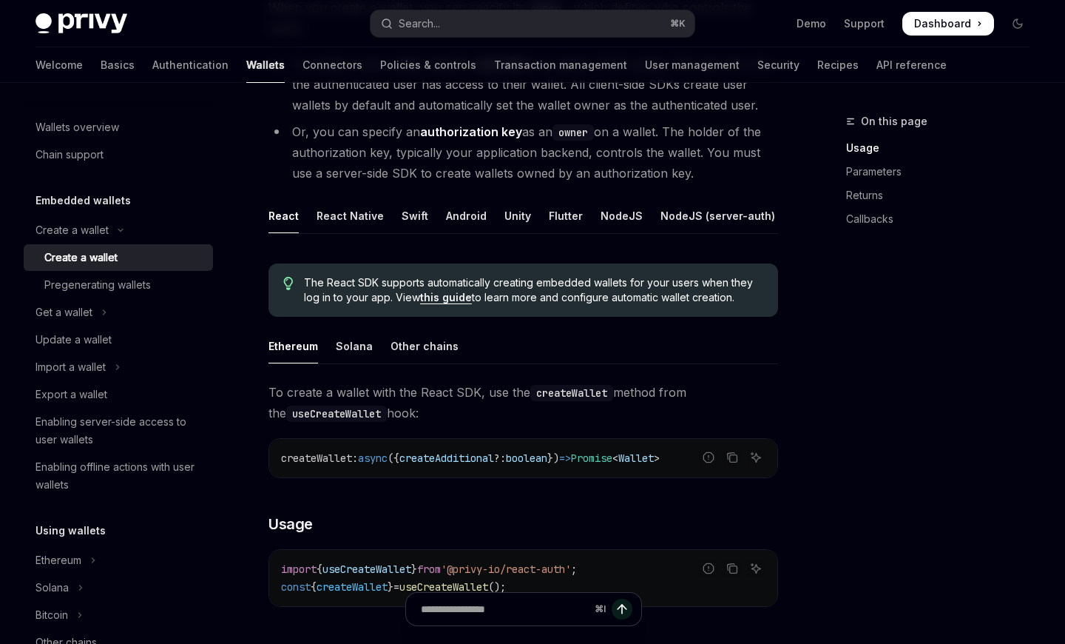 Image resolution: width=1065 pixels, height=644 pixels. I want to click on a: Welcome, so click(59, 65).